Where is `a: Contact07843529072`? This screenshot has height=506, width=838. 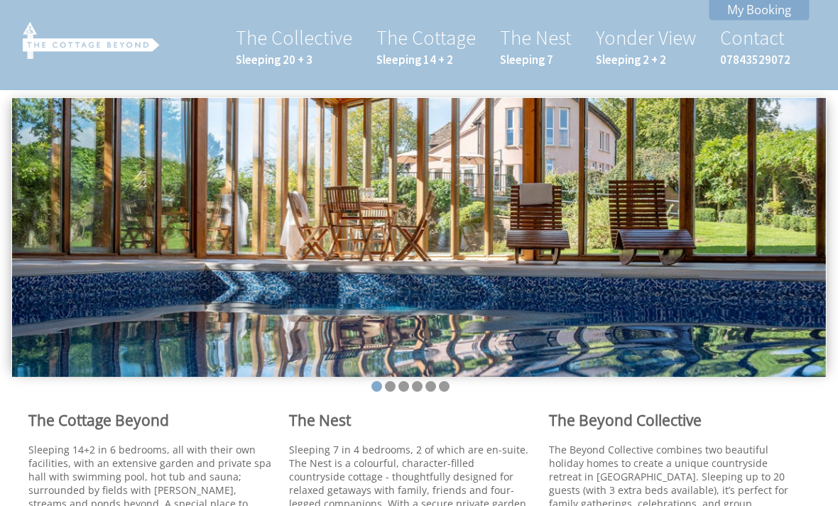 a: Contact07843529072 is located at coordinates (755, 46).